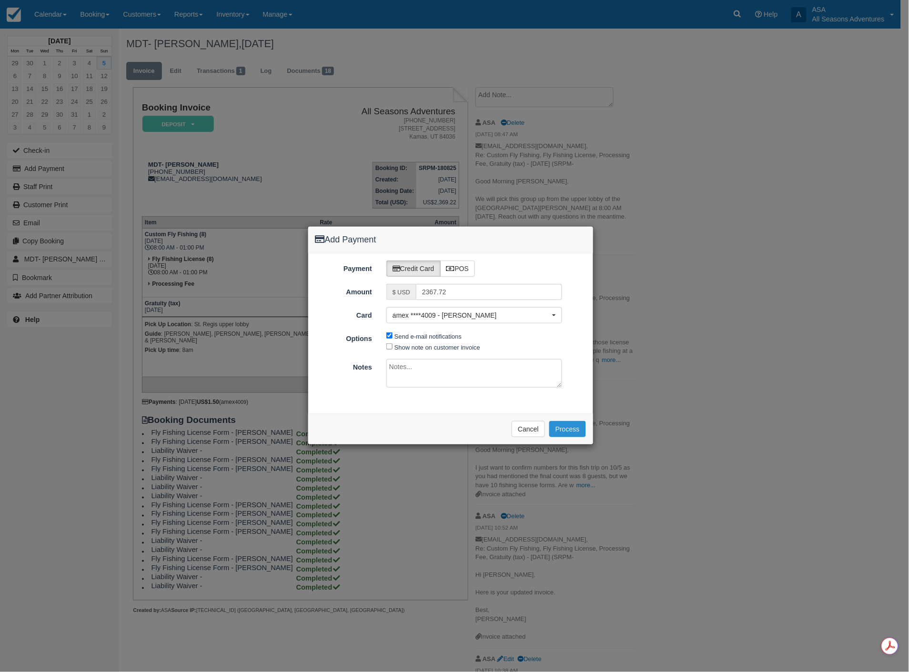 The width and height of the screenshot is (909, 672). What do you see at coordinates (528, 429) in the screenshot?
I see `button: Cancel` at bounding box center [528, 429].